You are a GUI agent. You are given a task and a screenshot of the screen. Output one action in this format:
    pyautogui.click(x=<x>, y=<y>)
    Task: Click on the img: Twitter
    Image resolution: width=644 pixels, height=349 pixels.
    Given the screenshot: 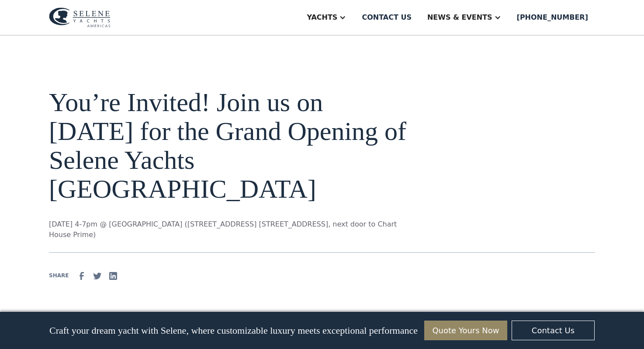 What is the action you would take?
    pyautogui.click(x=97, y=276)
    